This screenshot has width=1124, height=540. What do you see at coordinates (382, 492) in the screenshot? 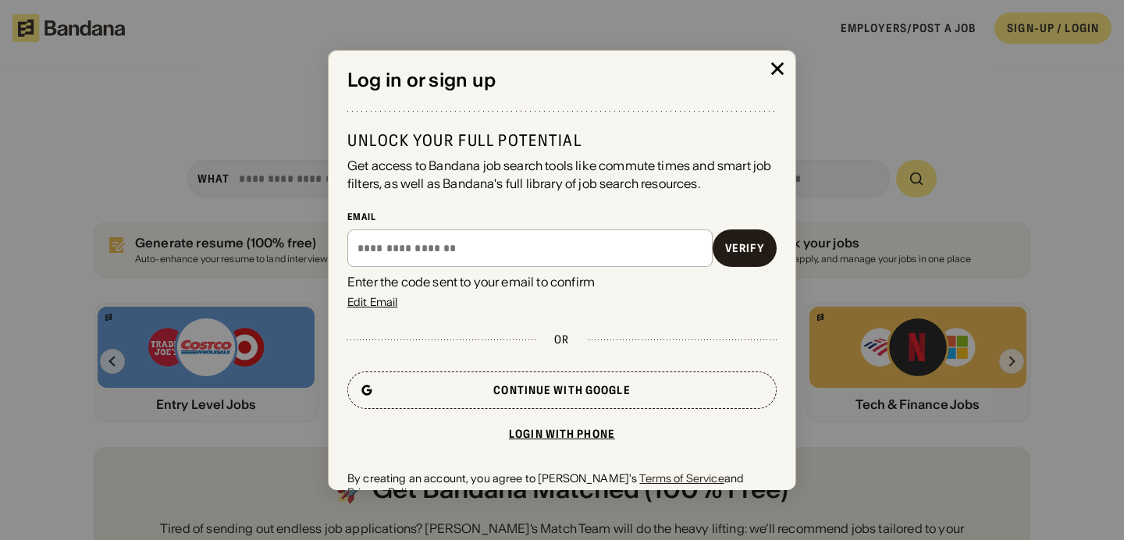
I see `a: Privacy Policy` at bounding box center [382, 492].